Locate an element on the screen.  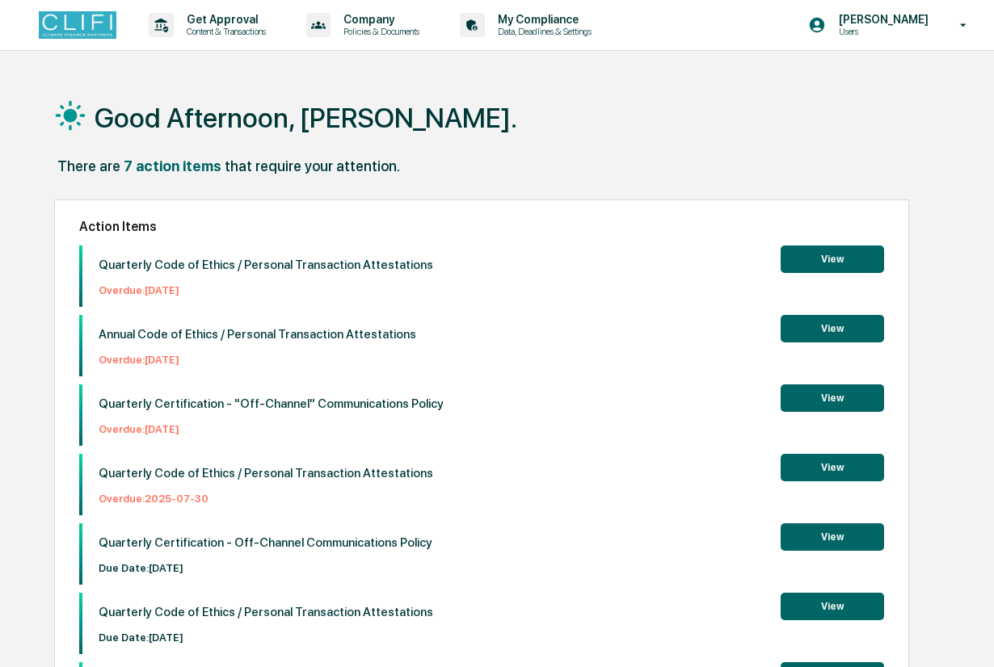
div: 7 action items is located at coordinates (172, 166).